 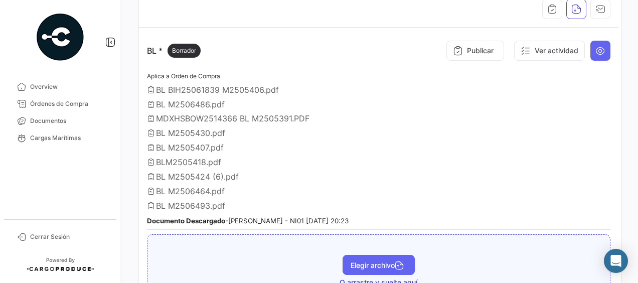 I want to click on a: Cargas Marítimas, so click(x=60, y=138).